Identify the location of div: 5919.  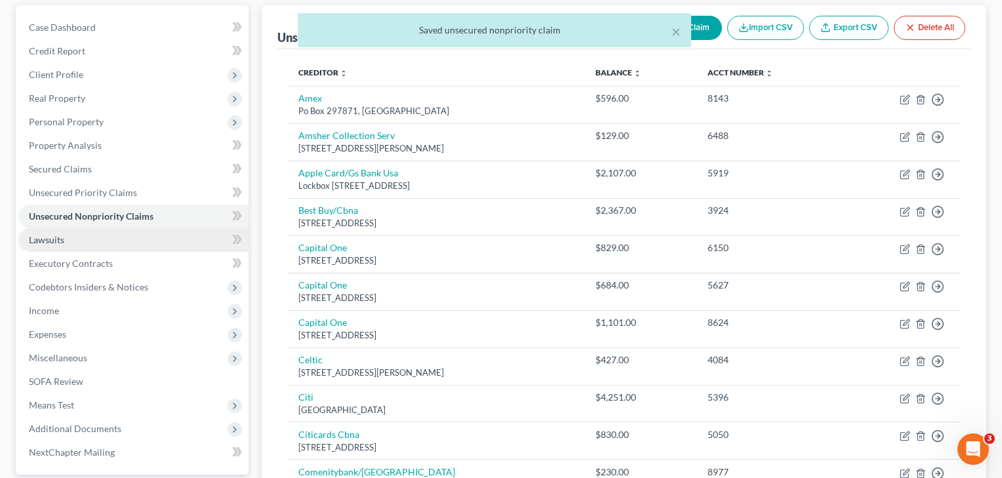
(769, 173).